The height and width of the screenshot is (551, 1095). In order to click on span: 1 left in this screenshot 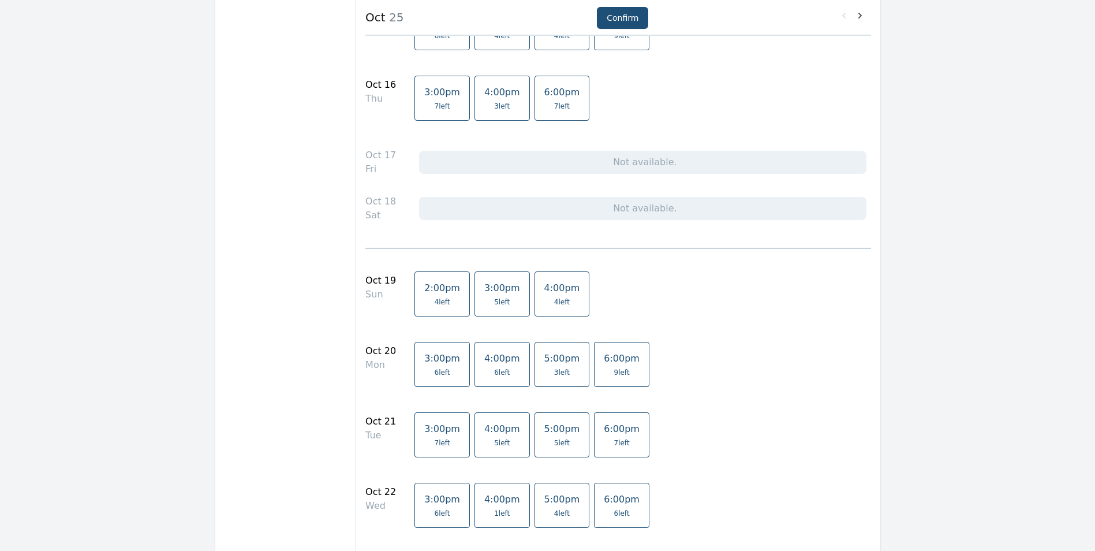, I will do `click(502, 513)`.